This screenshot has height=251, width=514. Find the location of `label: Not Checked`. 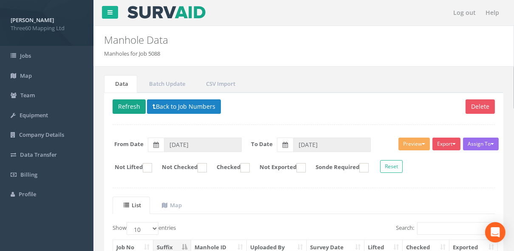

label: Not Checked is located at coordinates (180, 168).